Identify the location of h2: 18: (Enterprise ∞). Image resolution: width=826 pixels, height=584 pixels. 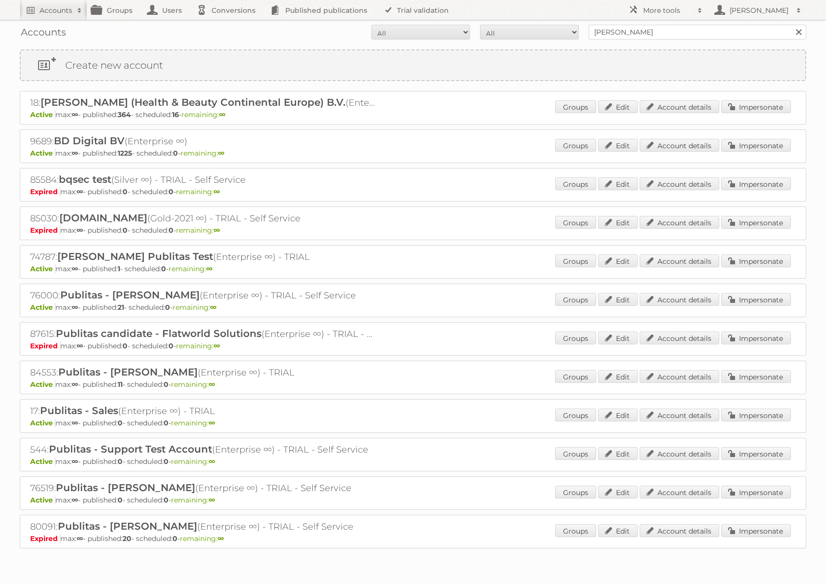
(203, 103).